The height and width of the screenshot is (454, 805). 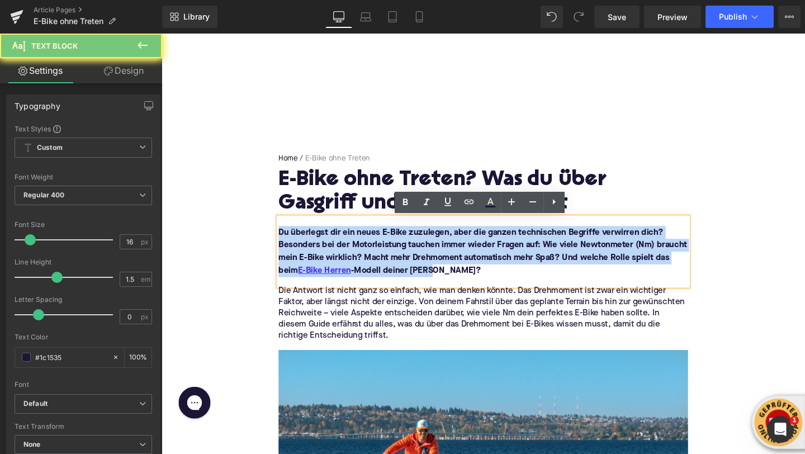 What do you see at coordinates (673, 17) in the screenshot?
I see `a: Preview` at bounding box center [673, 17].